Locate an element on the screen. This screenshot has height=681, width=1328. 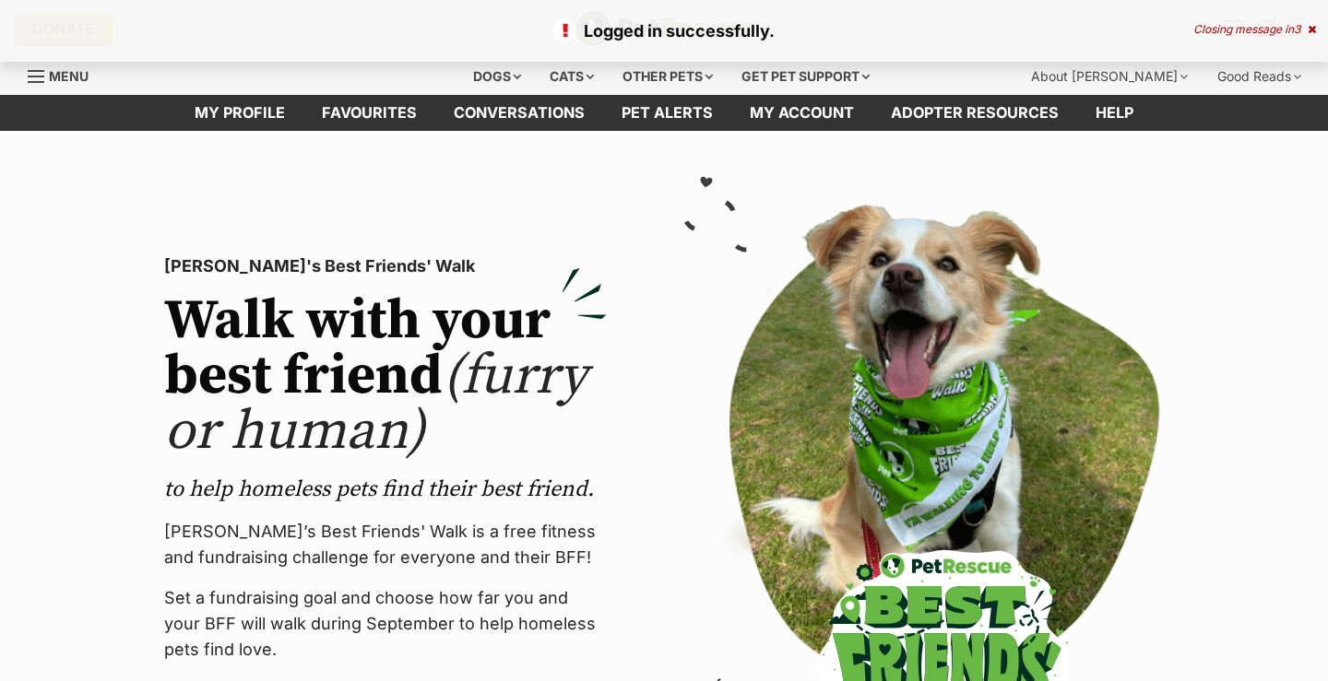
a: Help is located at coordinates (1114, 112).